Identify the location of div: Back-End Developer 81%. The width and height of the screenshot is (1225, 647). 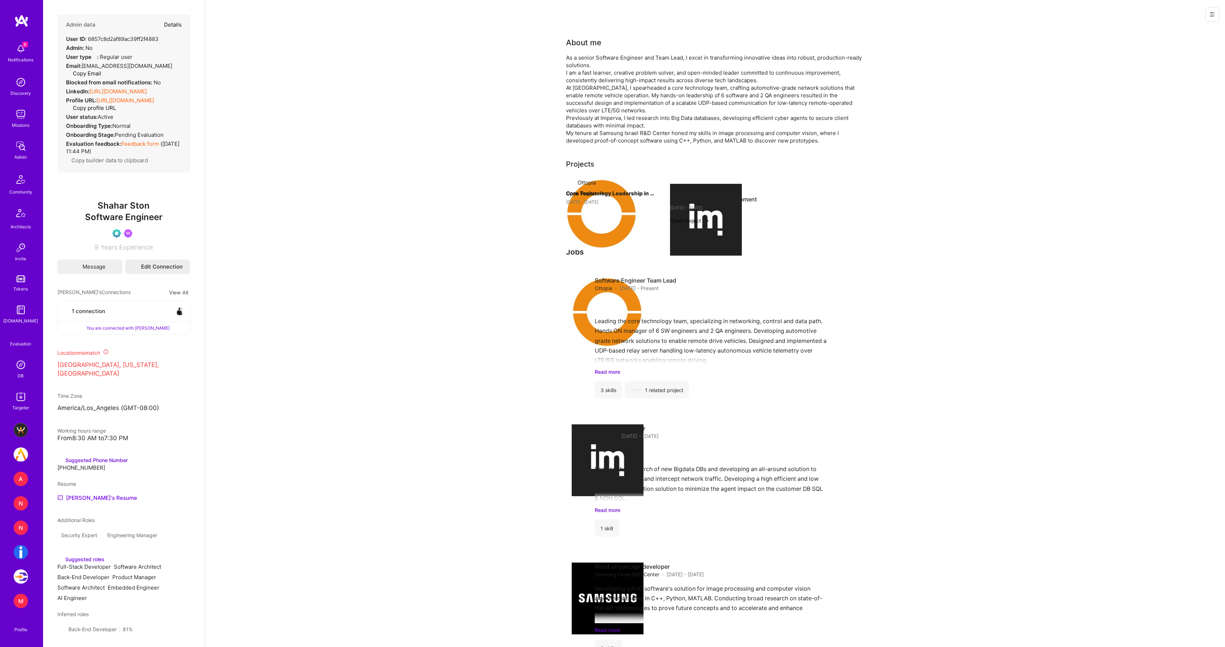
(97, 629).